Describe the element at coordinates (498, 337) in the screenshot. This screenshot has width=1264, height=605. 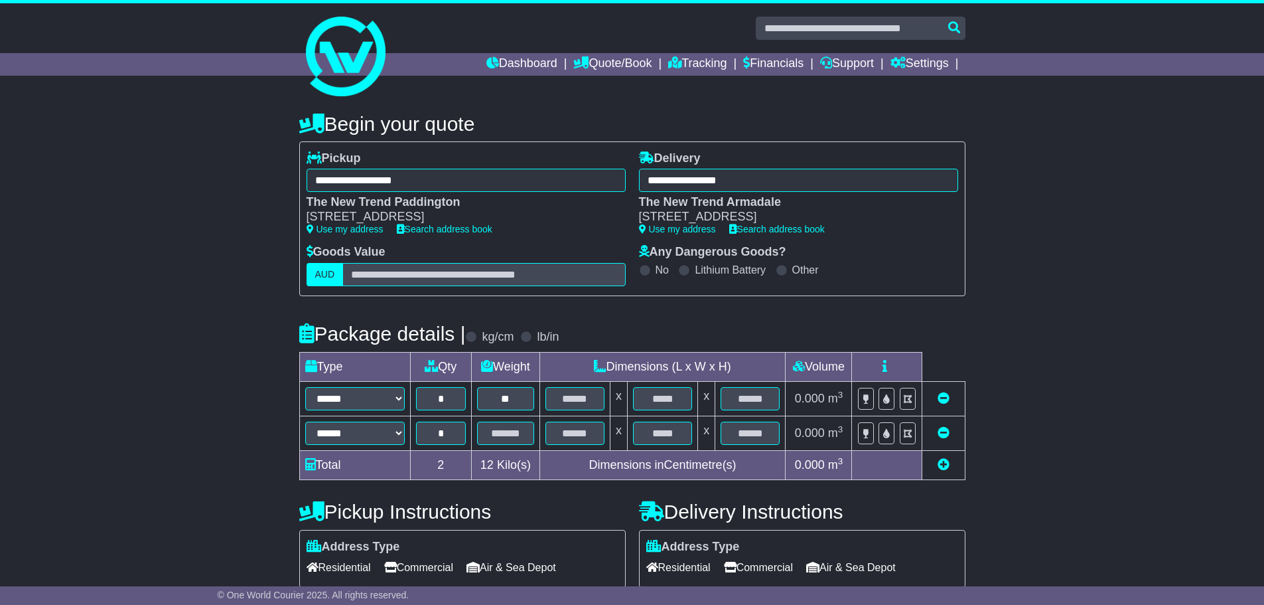
I see `label: kg/cm` at that location.